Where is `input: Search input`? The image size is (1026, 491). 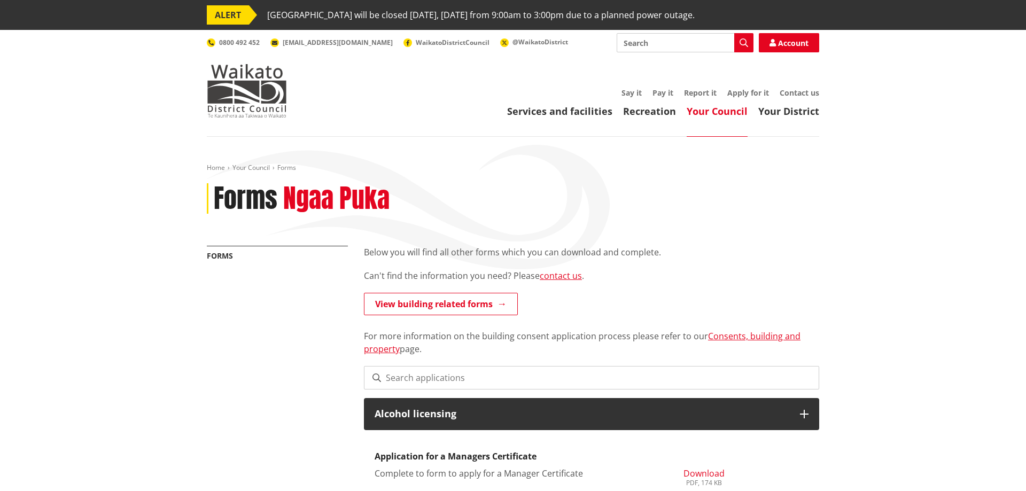 input: Search input is located at coordinates (685, 43).